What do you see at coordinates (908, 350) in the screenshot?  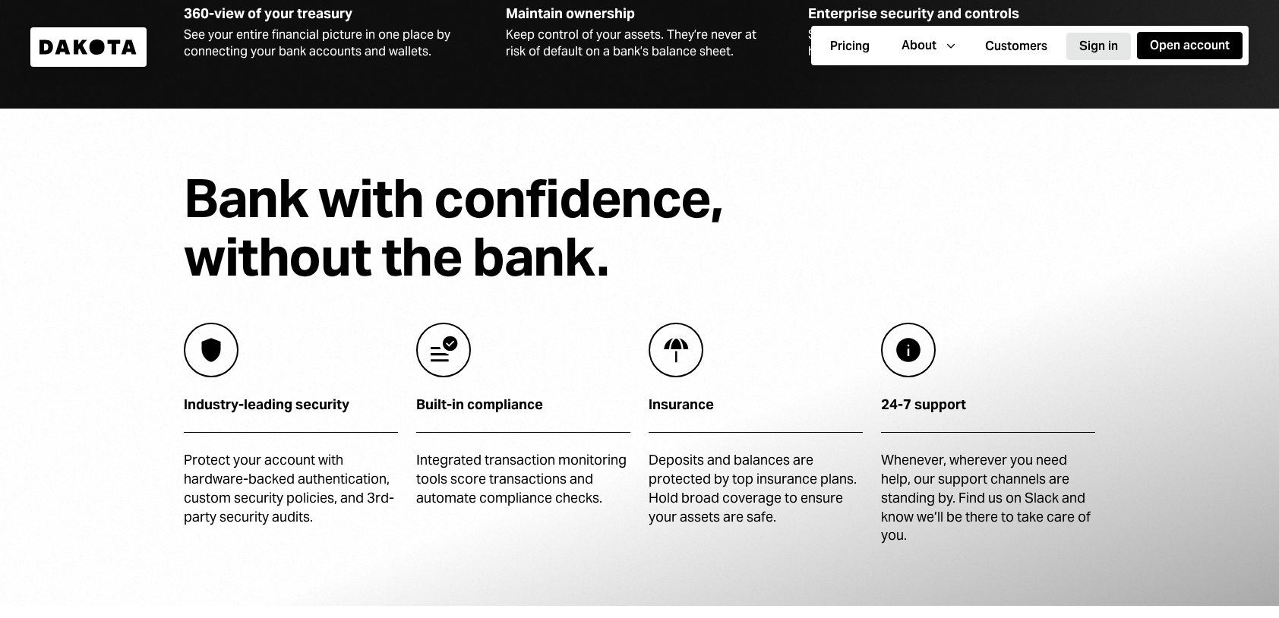 I see `img: 24-7 support` at bounding box center [908, 350].